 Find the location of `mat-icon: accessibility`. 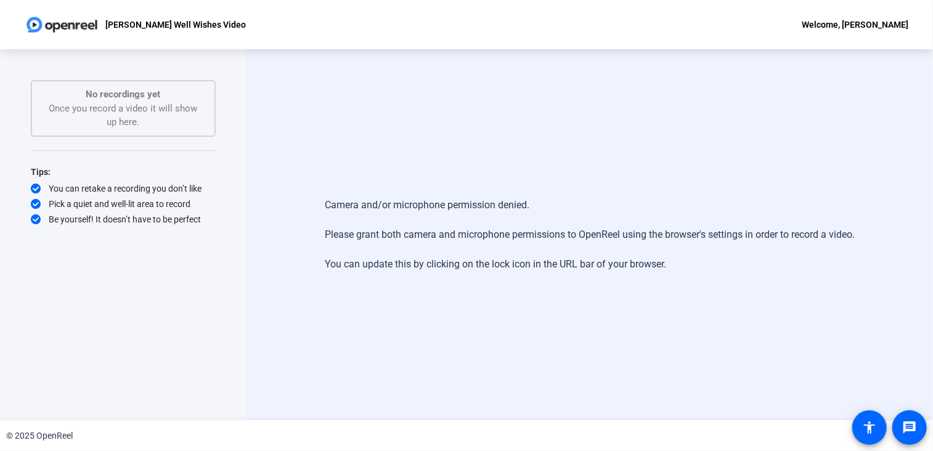

mat-icon: accessibility is located at coordinates (870, 428).